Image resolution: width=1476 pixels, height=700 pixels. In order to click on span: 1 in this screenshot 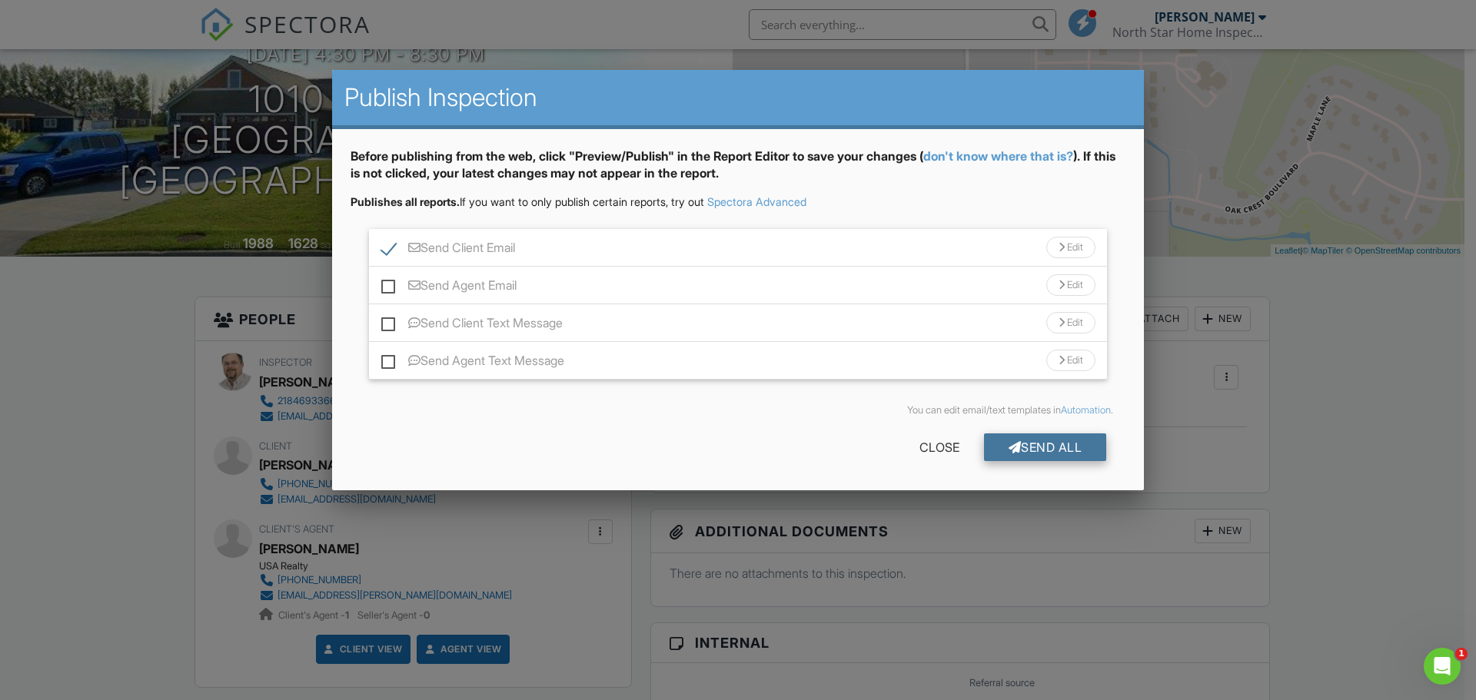, I will do `click(1461, 654)`.